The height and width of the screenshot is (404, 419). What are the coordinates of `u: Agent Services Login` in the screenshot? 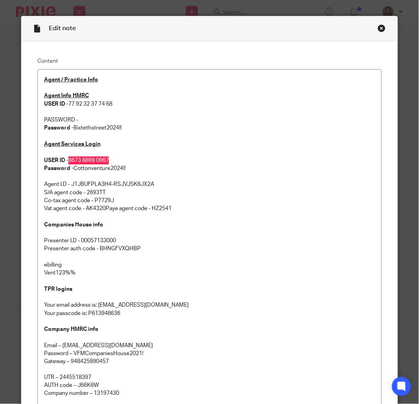 It's located at (72, 144).